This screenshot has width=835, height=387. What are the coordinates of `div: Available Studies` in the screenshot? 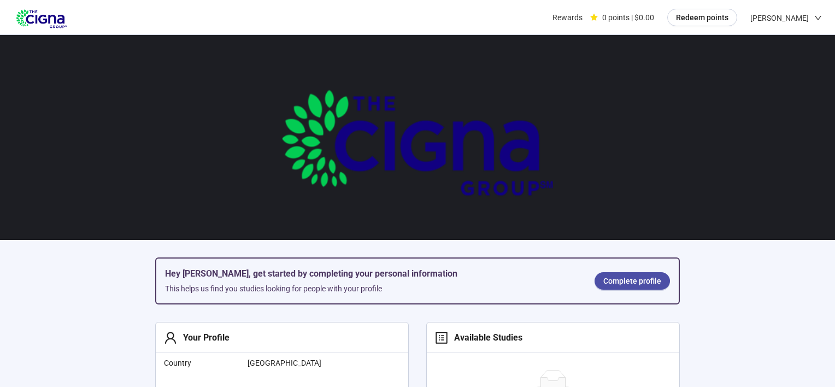 It's located at (485, 337).